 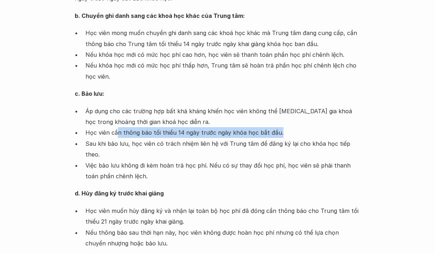 I want to click on strong: c. Bảo lưu:, so click(x=89, y=94).